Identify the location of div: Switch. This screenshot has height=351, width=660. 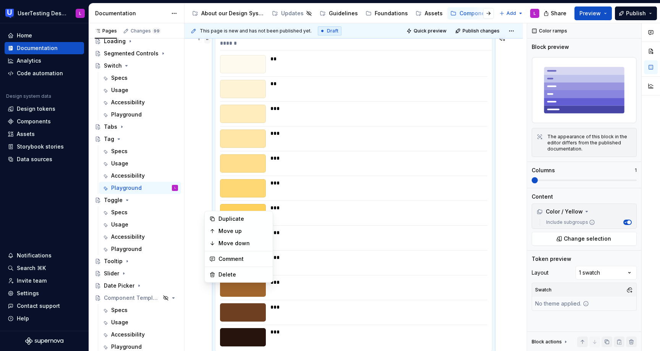
(113, 66).